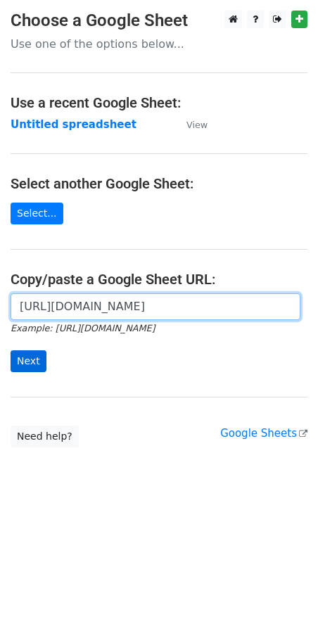 The image size is (318, 631). I want to click on a: Select..., so click(37, 213).